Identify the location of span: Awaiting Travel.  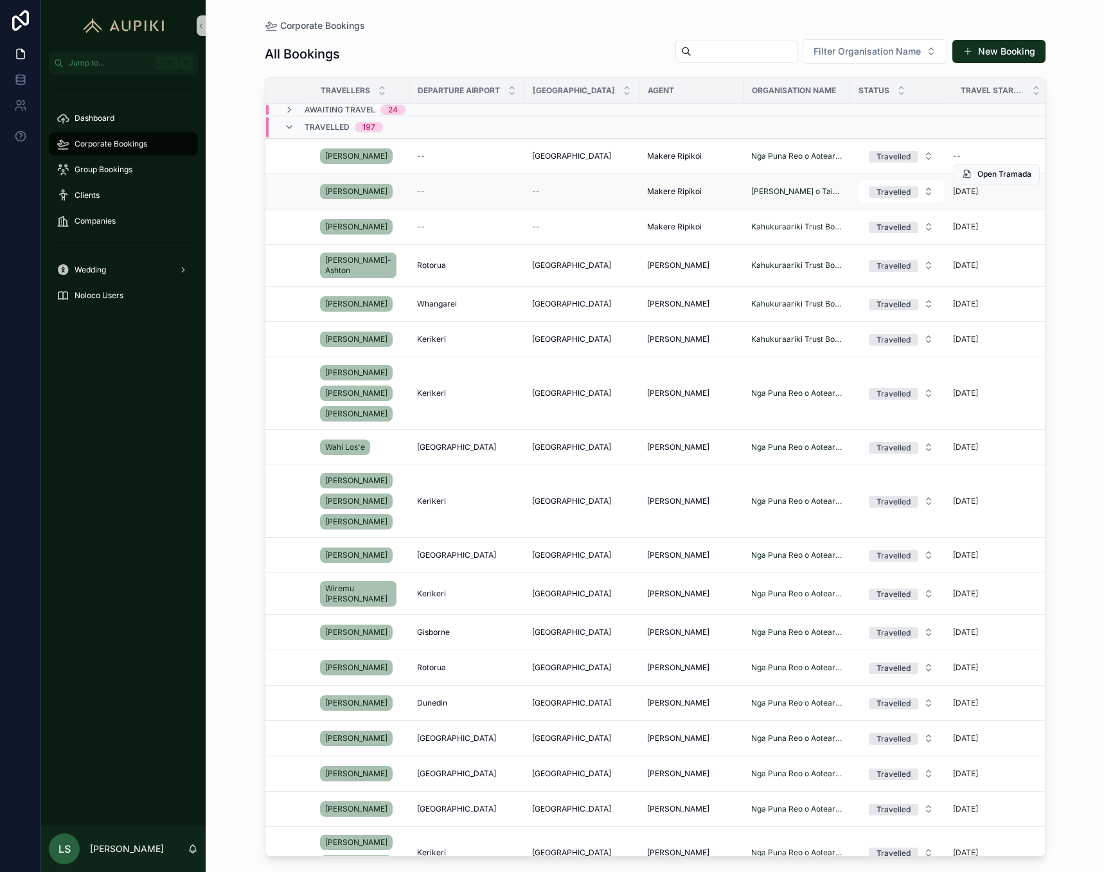
(340, 110).